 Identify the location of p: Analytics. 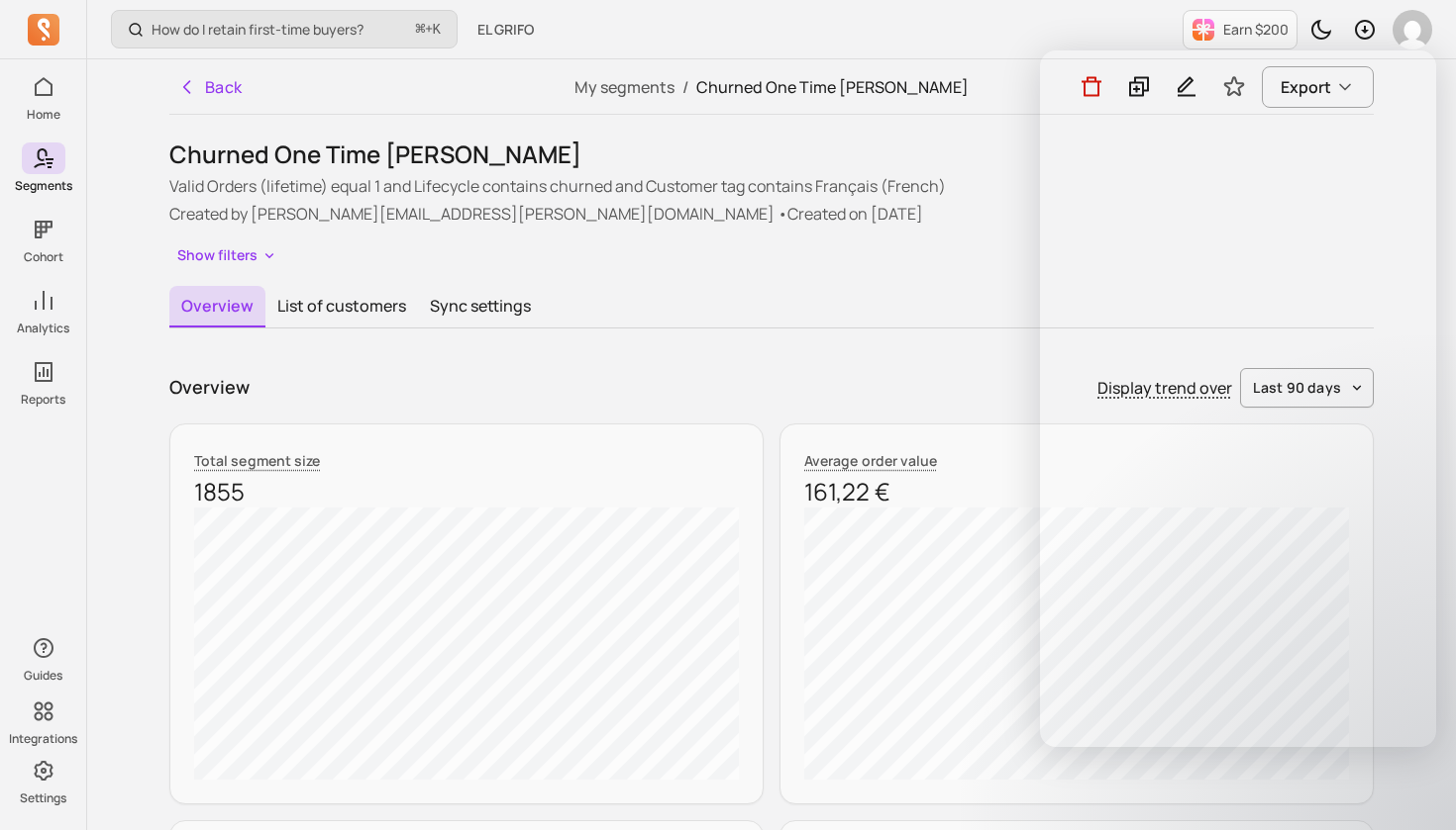
(43, 328).